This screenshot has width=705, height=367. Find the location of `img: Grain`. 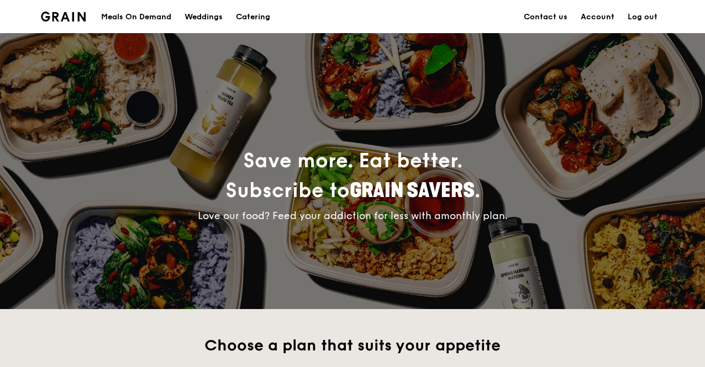

img: Grain is located at coordinates (63, 17).